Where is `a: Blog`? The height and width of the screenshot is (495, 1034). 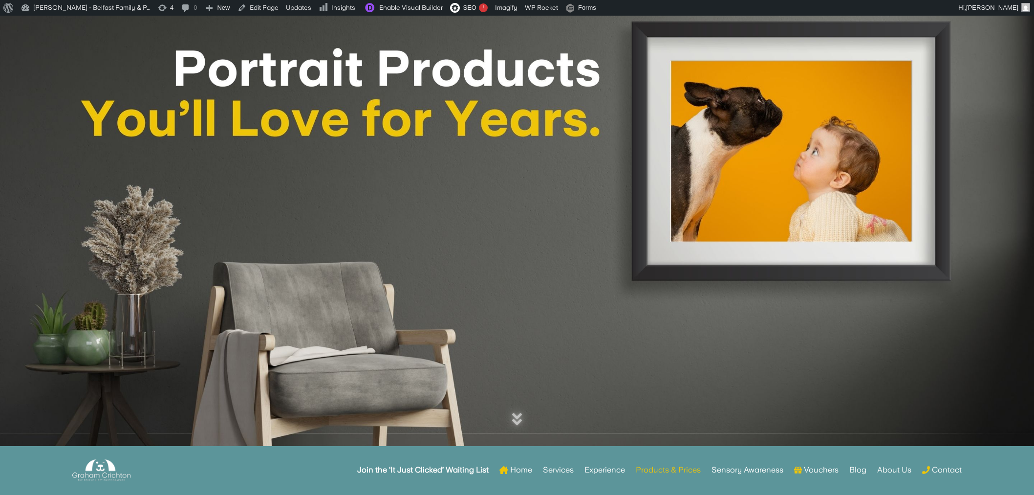 a: Blog is located at coordinates (858, 470).